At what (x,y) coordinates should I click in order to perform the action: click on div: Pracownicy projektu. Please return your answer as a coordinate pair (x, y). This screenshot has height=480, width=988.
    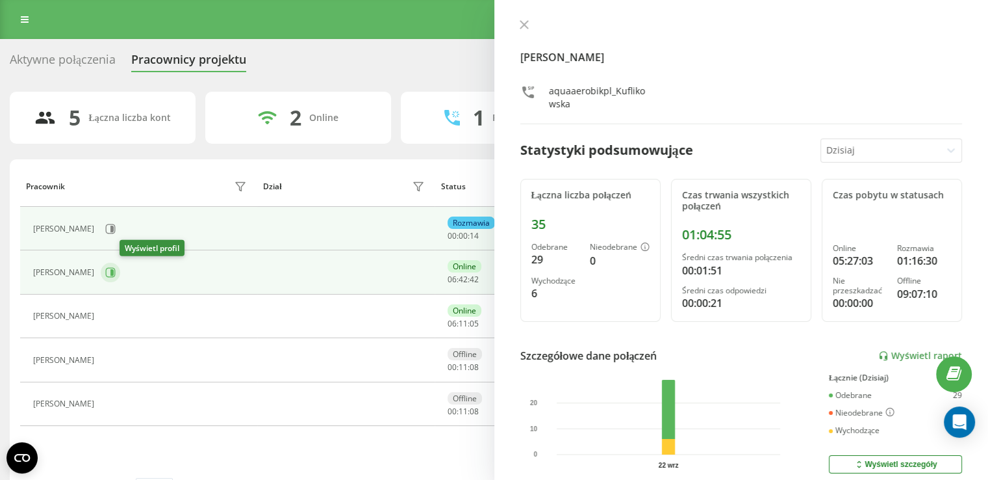
    Looking at the image, I should click on (188, 62).